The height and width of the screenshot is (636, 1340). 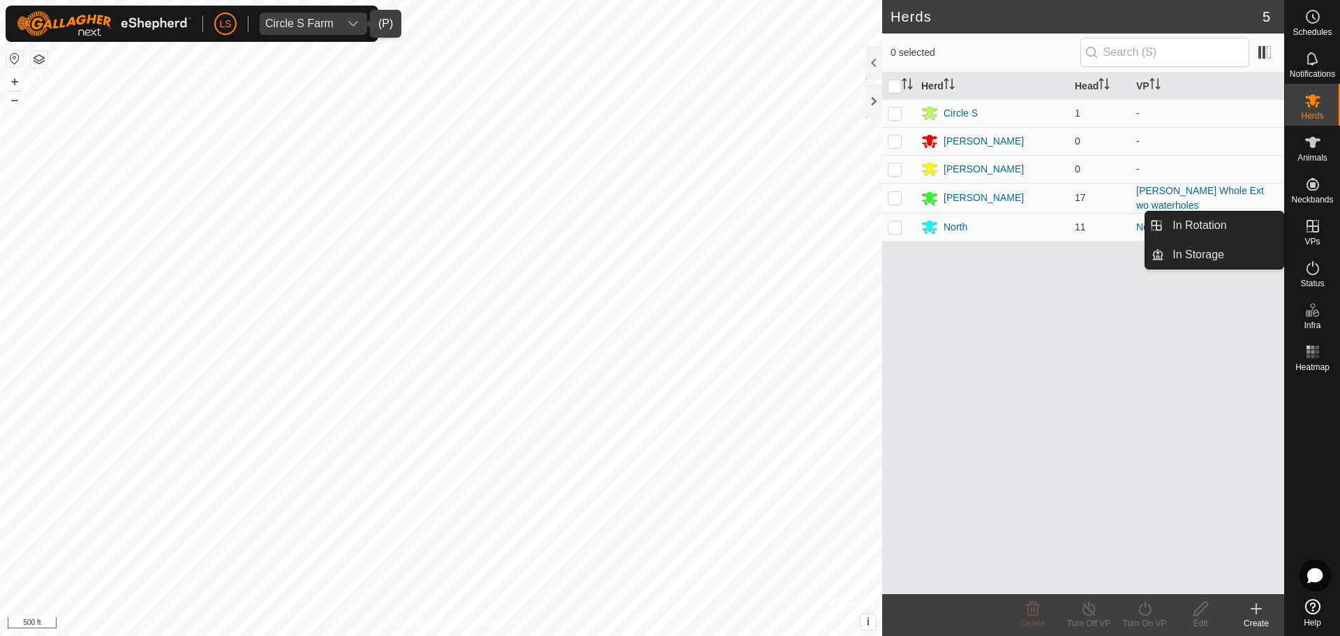 What do you see at coordinates (1312, 32) in the screenshot?
I see `span: Schedules` at bounding box center [1312, 32].